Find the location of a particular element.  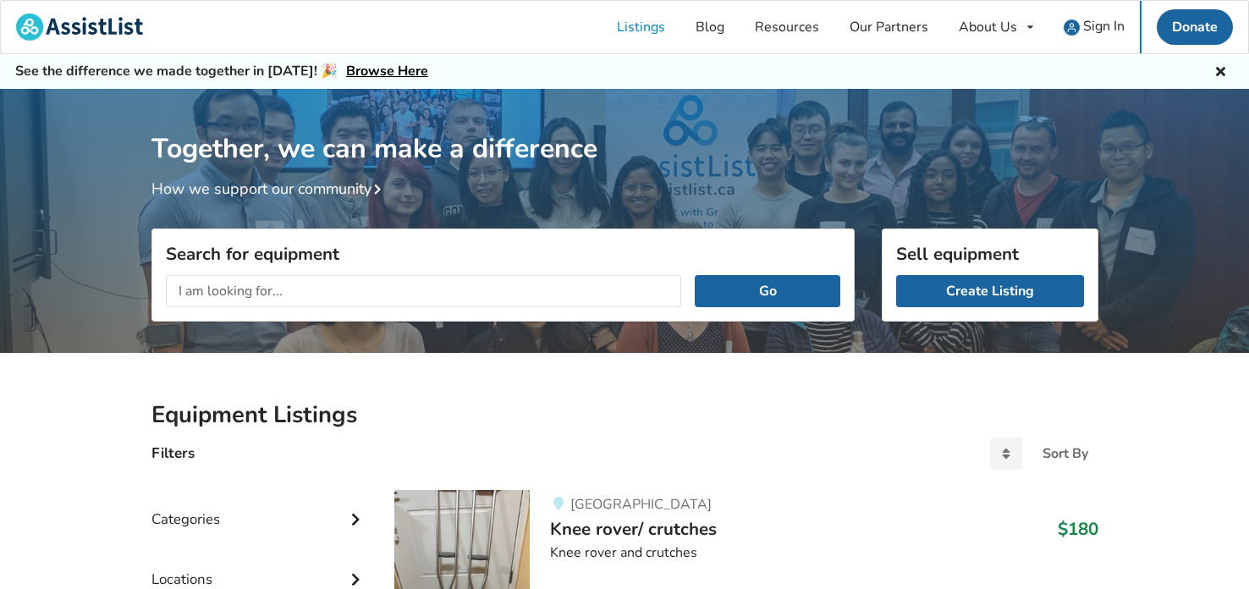

div: Knee rover and crutches is located at coordinates (824, 553).